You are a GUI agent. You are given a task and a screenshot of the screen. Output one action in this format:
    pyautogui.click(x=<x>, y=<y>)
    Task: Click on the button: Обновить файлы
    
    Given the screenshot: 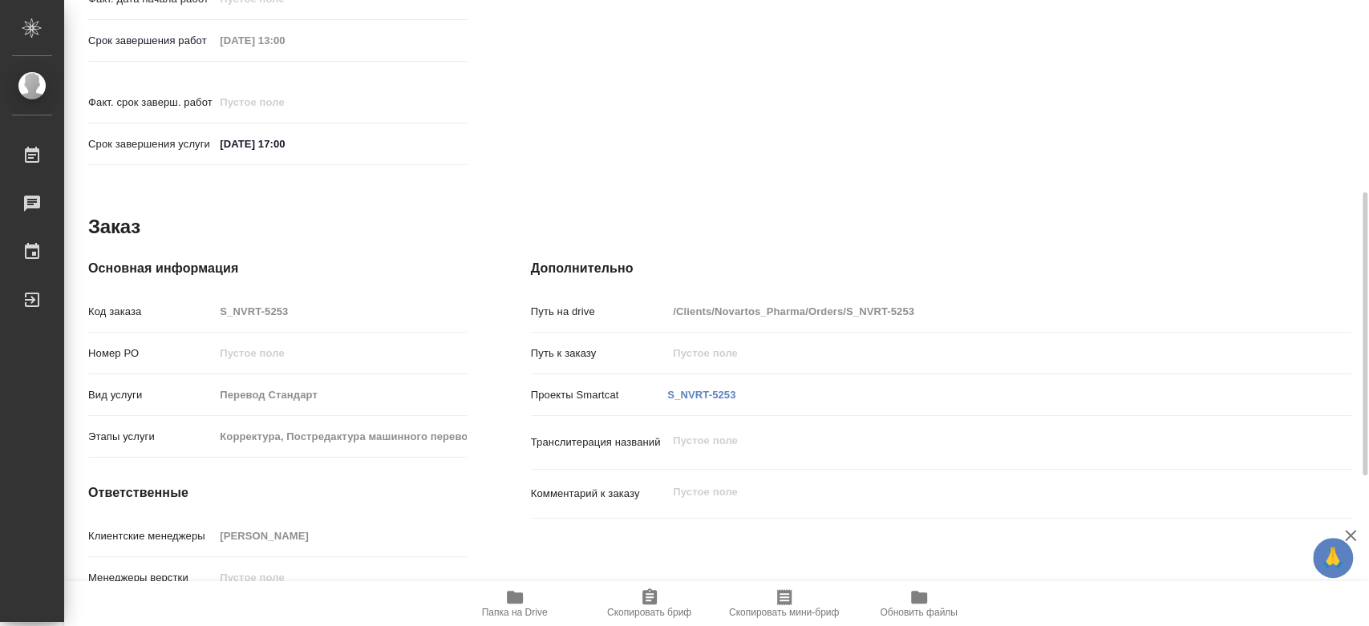 What is the action you would take?
    pyautogui.click(x=919, y=604)
    